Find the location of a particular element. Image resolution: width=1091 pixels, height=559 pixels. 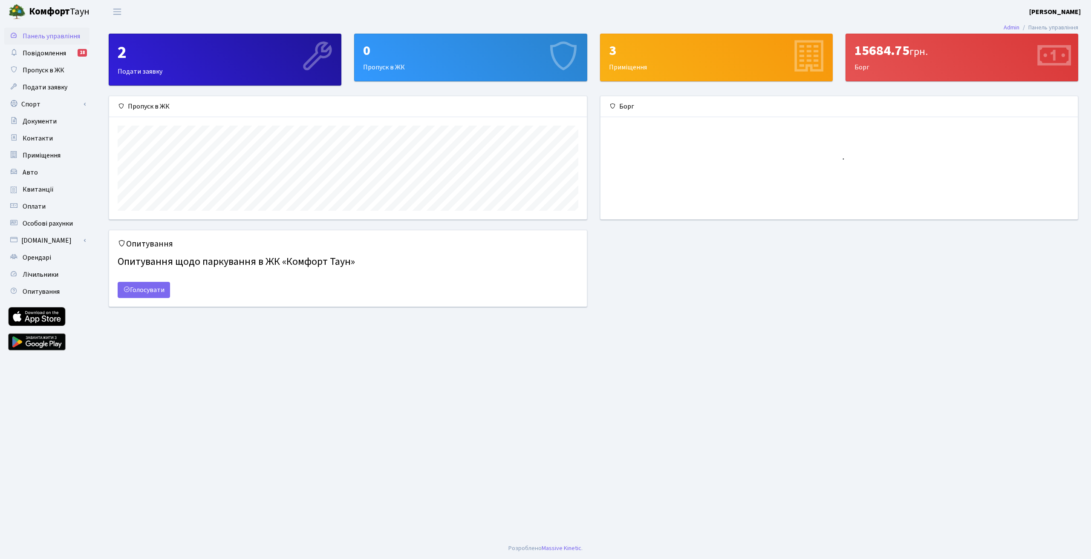

a: 3Приміщення is located at coordinates (716, 58).